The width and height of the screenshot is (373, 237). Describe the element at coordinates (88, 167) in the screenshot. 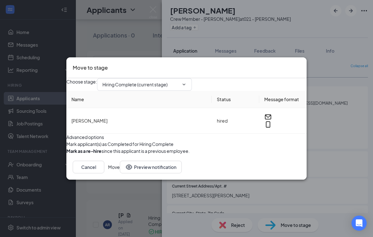

I see `button: Cancel` at that location.